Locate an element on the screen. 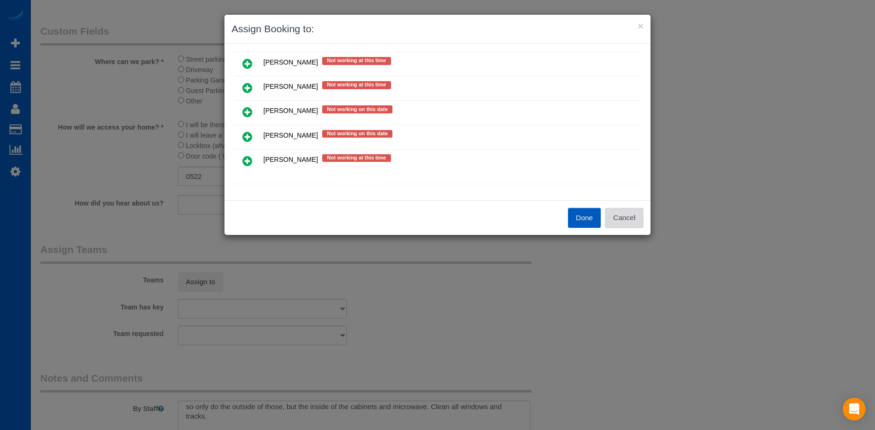 The height and width of the screenshot is (430, 875). h3: Assign Booking to: is located at coordinates (437, 29).